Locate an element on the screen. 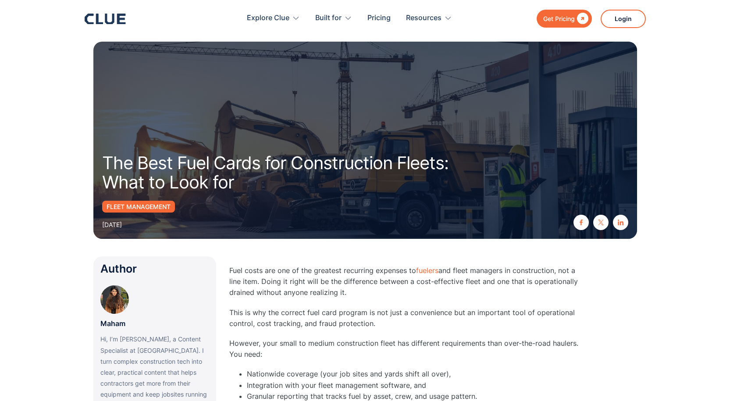 This screenshot has width=730, height=401. div: Get Pricing is located at coordinates (559, 18).